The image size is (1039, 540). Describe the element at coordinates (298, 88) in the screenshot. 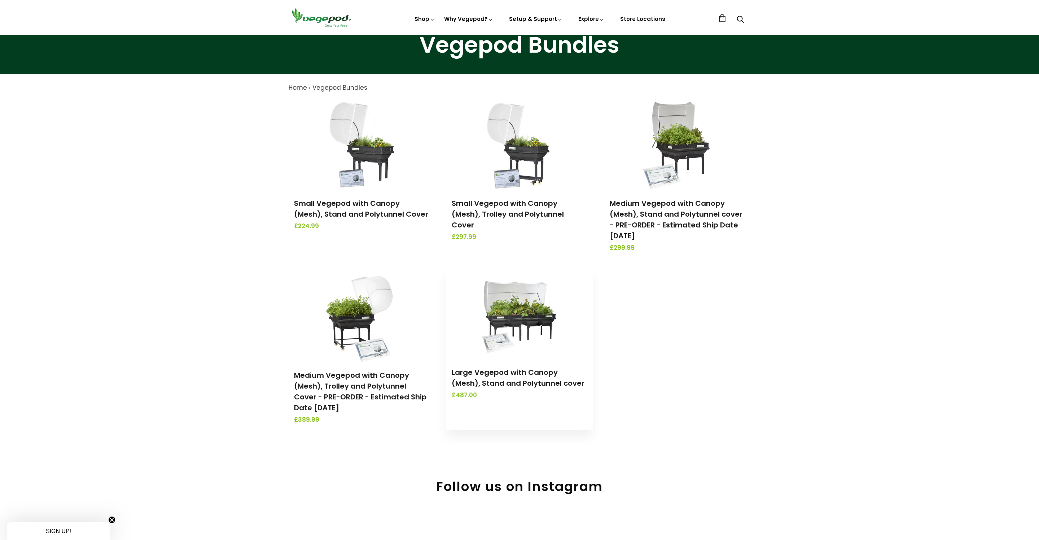

I see `span: Home` at that location.